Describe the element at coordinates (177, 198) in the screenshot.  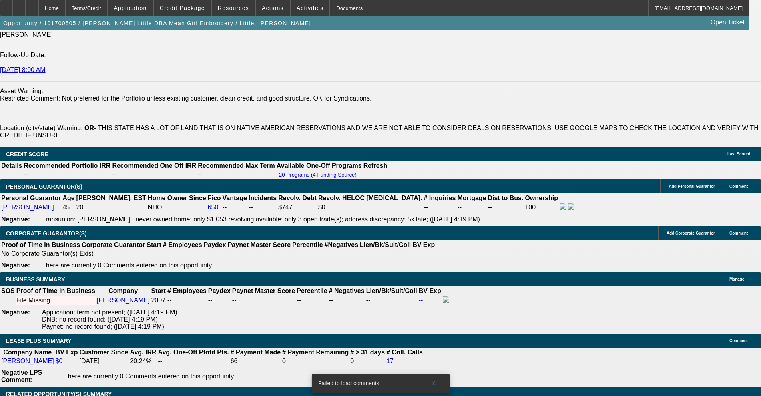
I see `b: Home Owner Since` at that location.